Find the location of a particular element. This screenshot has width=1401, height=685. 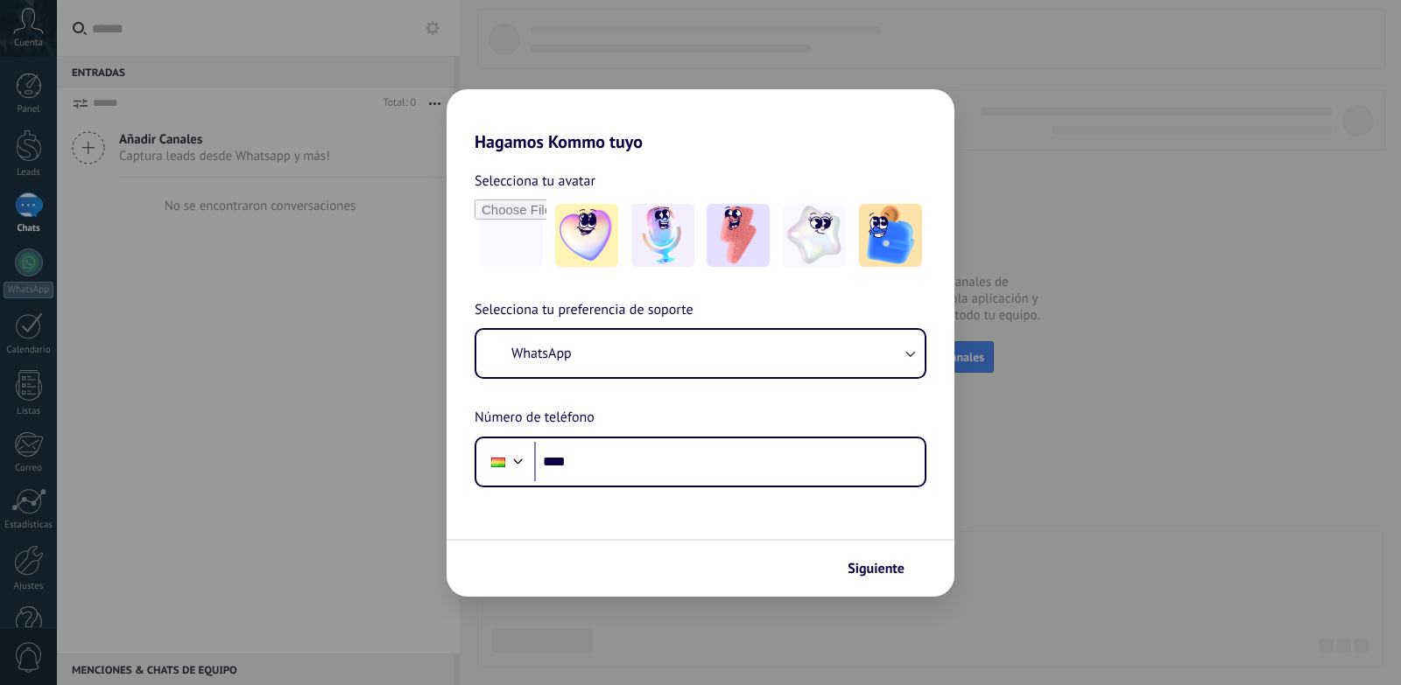

button: Siguiente is located at coordinates (883, 569).